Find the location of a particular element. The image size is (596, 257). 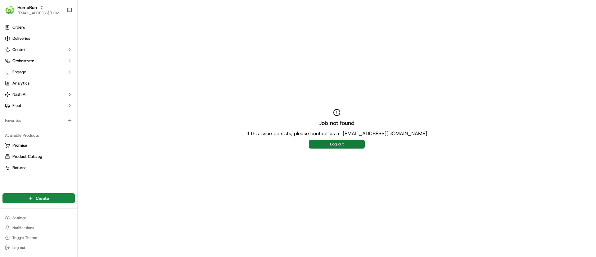

button: Settings is located at coordinates (38, 218).